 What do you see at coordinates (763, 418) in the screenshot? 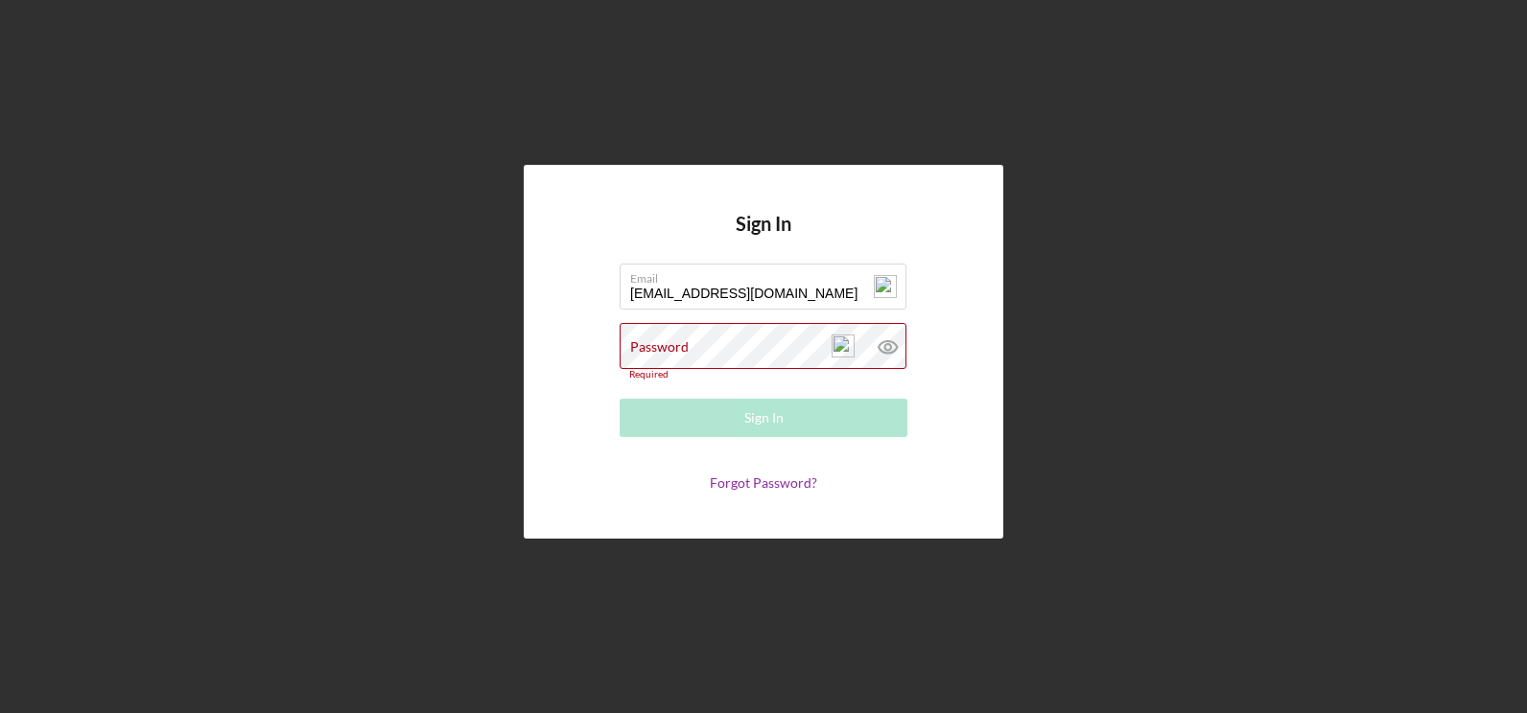
I see `div: Sign In` at bounding box center [763, 418].